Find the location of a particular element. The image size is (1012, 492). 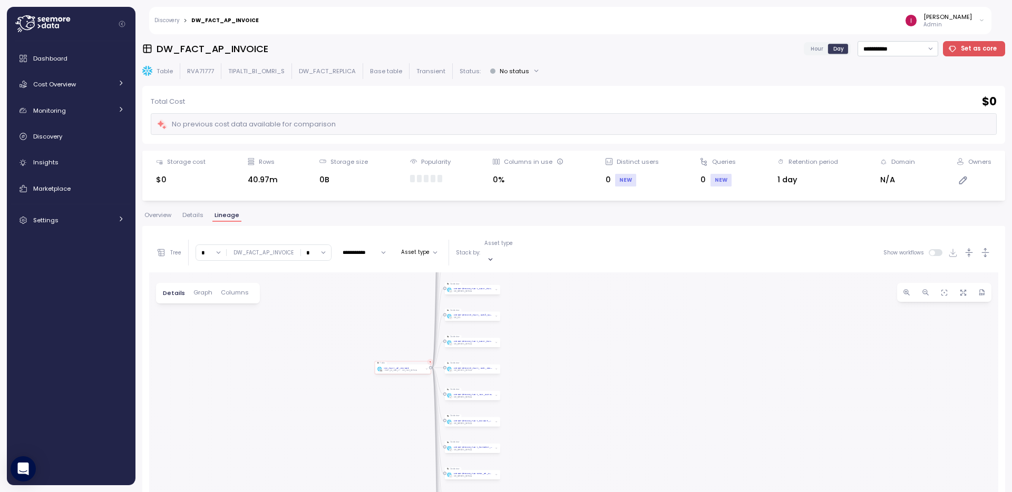

p: Table is located at coordinates (382, 363).